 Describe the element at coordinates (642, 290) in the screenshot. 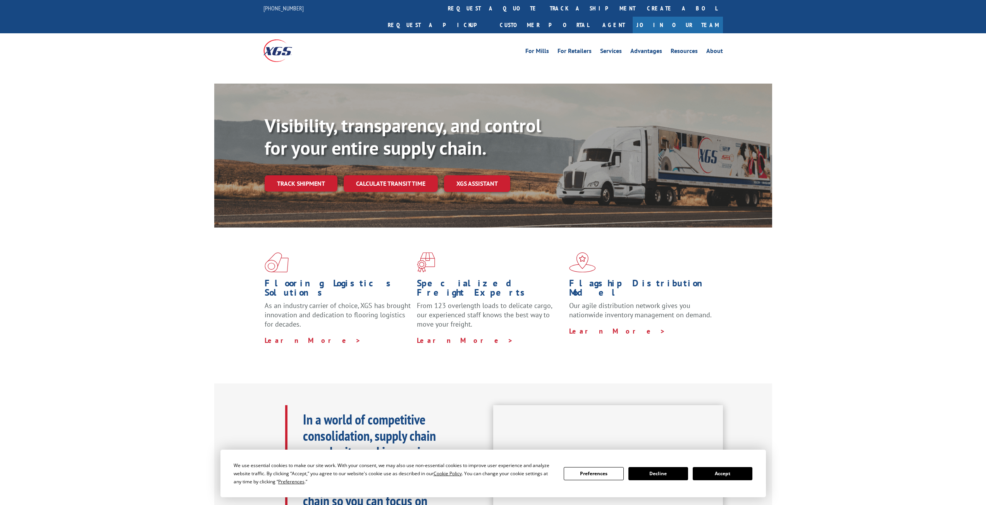

I see `h1: Flagship Distribution Model` at that location.